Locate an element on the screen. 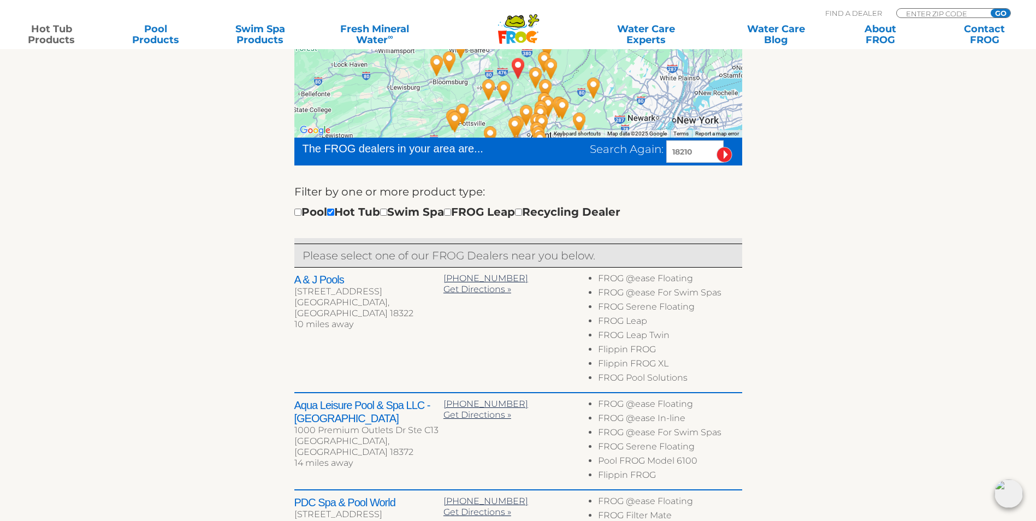 The width and height of the screenshot is (1036, 521). a: Terms (opens in new tab) is located at coordinates (681, 133).